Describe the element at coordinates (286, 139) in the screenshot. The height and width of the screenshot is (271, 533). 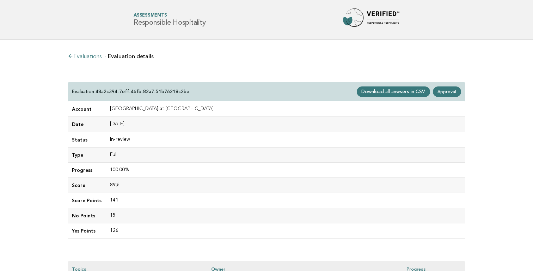
I see `td: In-review` at that location.